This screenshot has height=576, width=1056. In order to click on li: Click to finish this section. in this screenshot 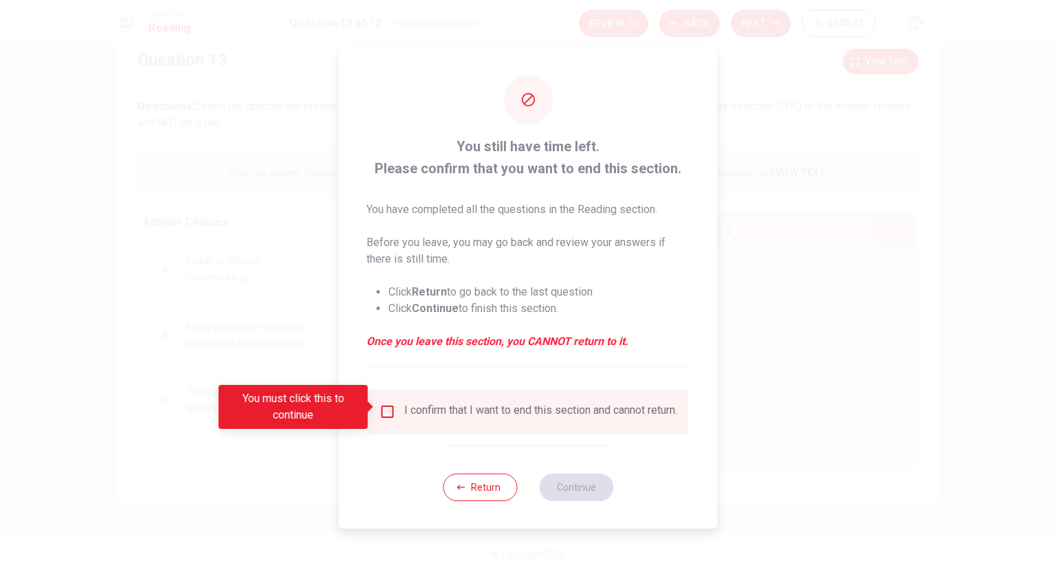, I will do `click(539, 309)`.